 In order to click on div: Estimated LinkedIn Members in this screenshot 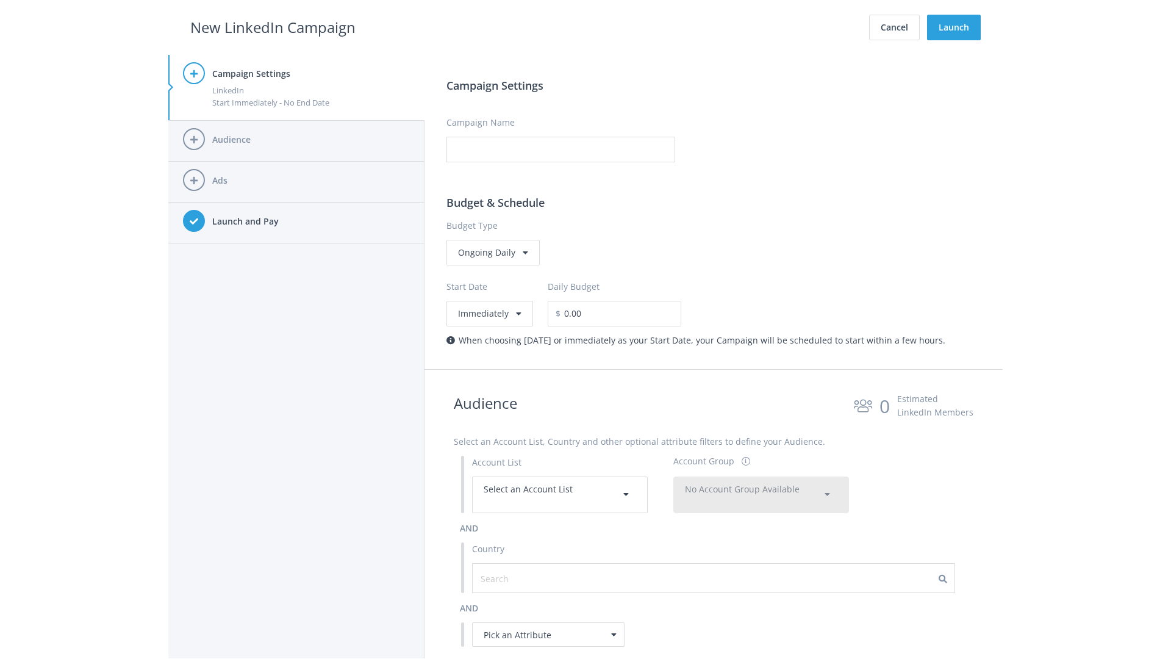, I will do `click(935, 406)`.